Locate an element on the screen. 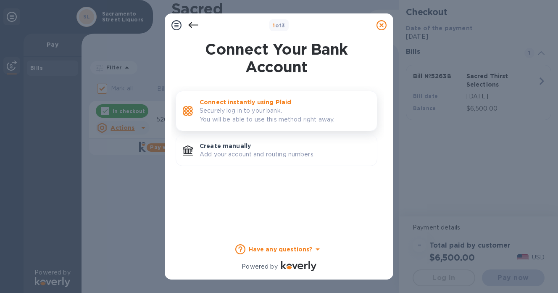  b: Have any questions? is located at coordinates (280, 249).